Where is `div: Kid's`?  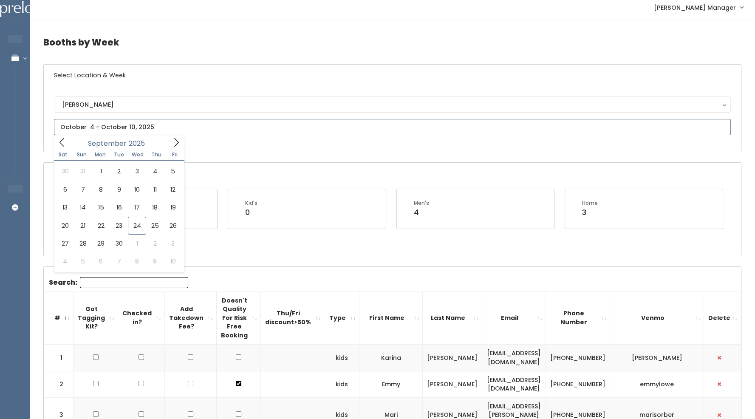 div: Kid's is located at coordinates (251, 203).